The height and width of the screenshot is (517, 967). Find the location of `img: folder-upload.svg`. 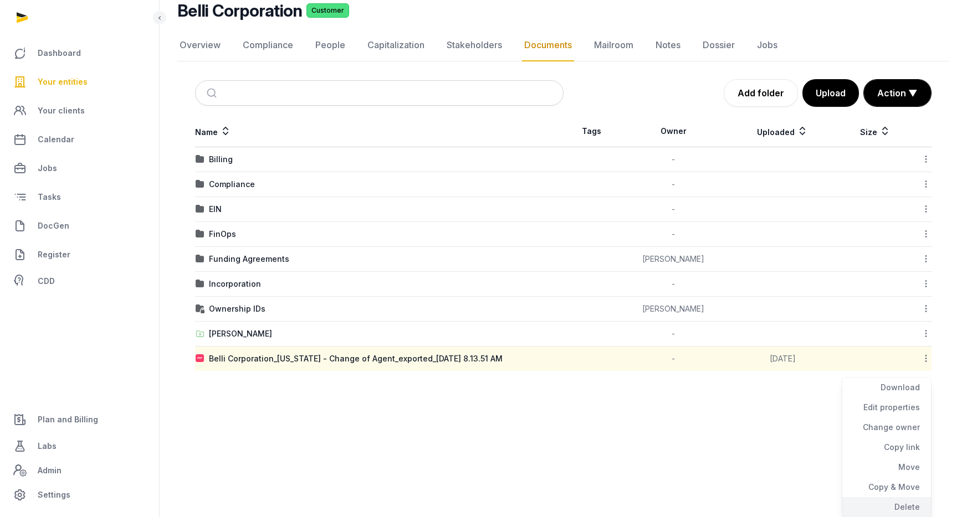

img: folder-upload.svg is located at coordinates (200, 334).